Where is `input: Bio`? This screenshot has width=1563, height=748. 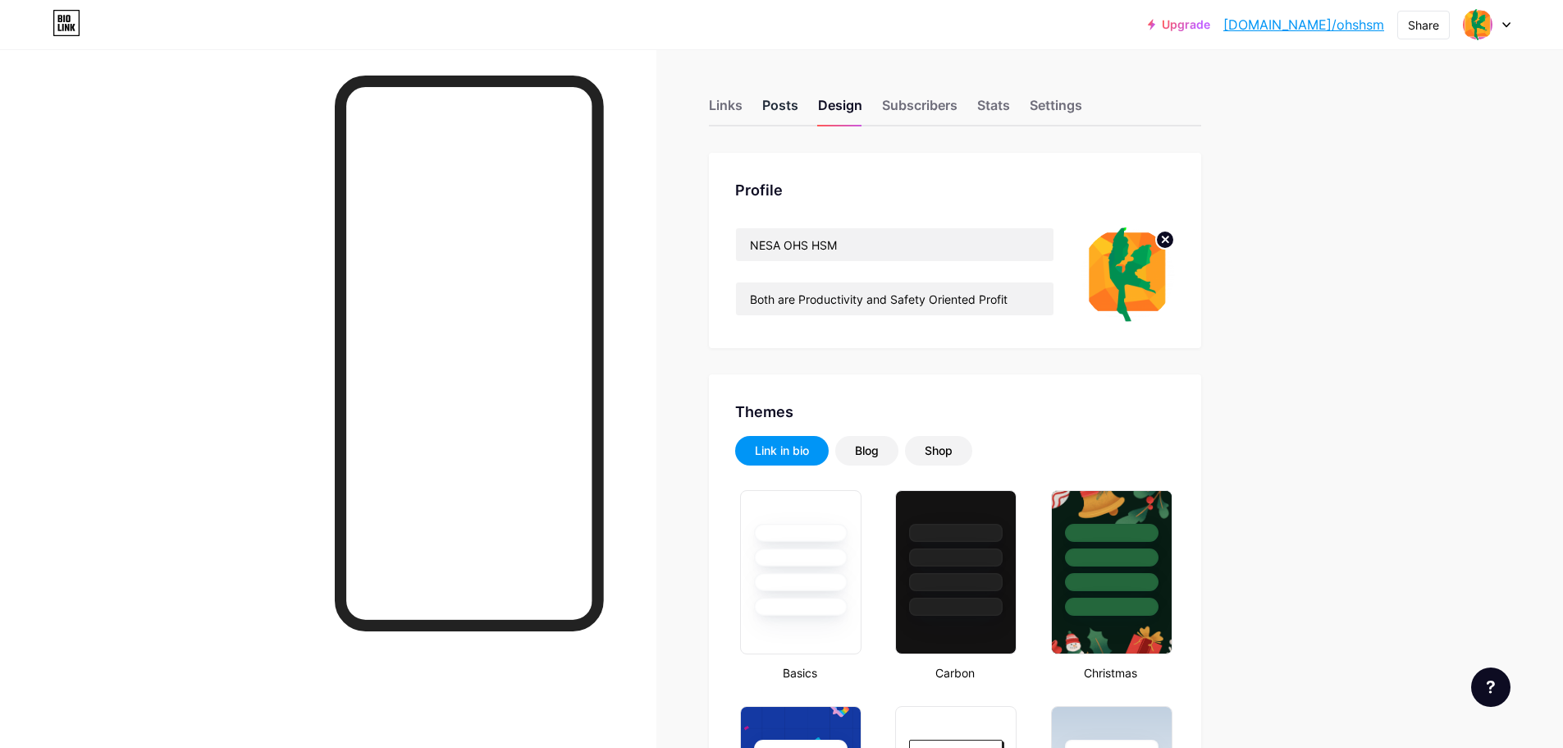 input: Bio is located at coordinates (895, 299).